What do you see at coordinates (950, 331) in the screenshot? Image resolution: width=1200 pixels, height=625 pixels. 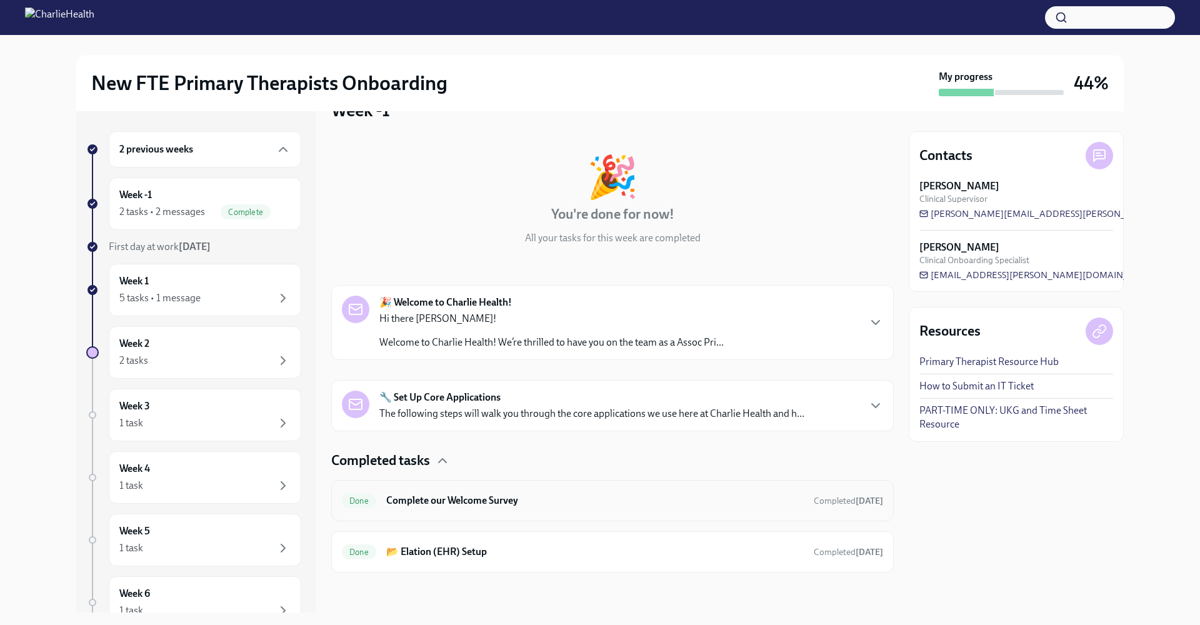 I see `h4: Resources` at bounding box center [950, 331].